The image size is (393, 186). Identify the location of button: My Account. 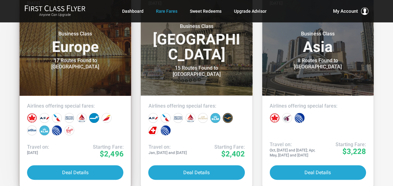
(351, 11).